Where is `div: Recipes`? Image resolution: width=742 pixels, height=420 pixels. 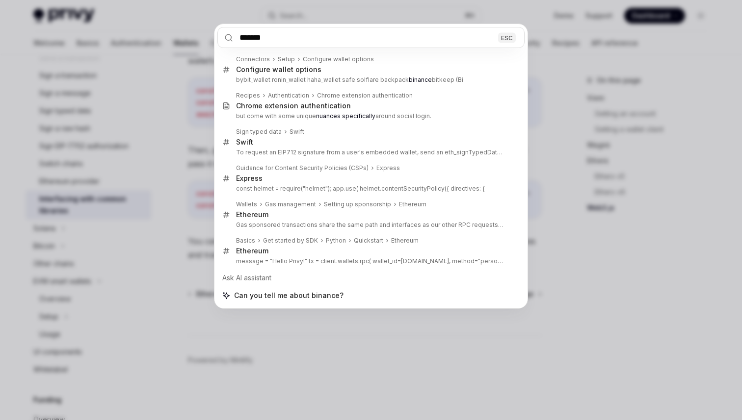
div: Recipes is located at coordinates (248, 96).